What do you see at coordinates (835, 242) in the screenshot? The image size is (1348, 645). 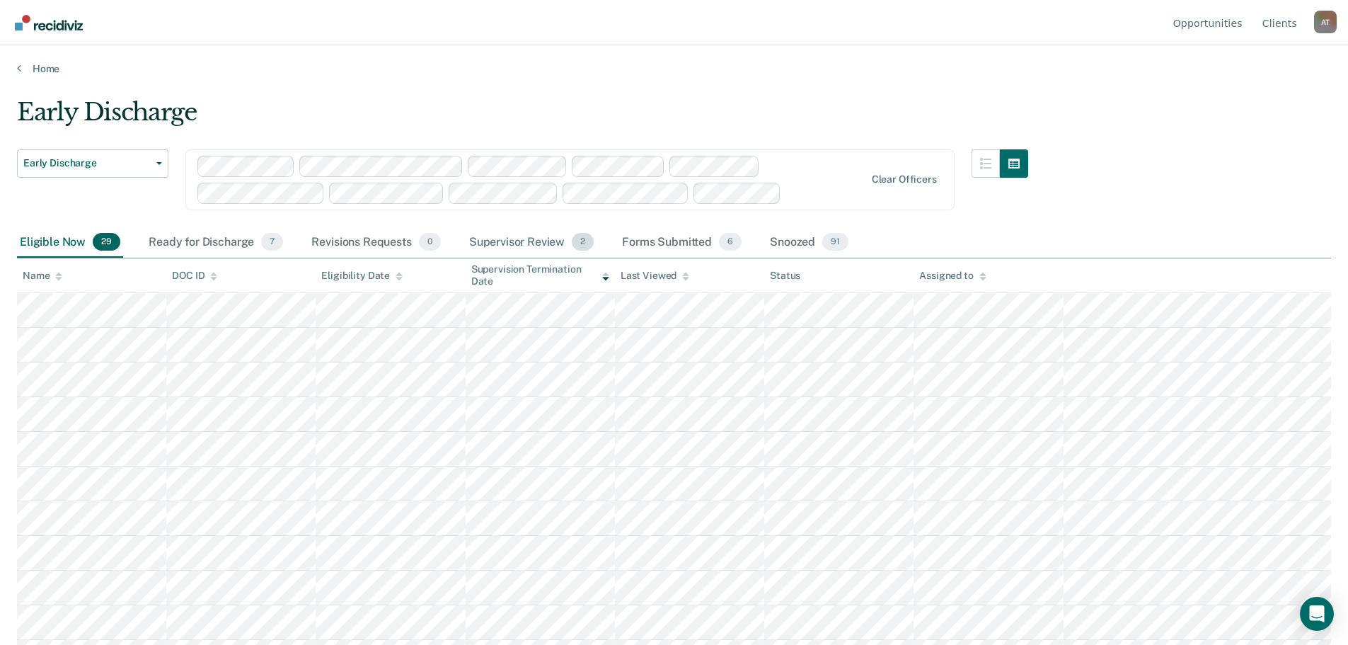 I see `span: 91` at bounding box center [835, 242].